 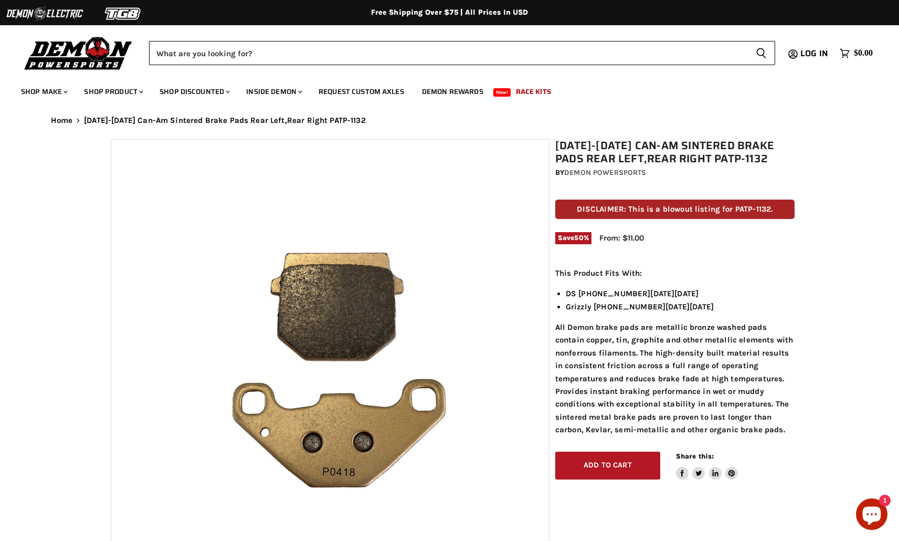 I want to click on span: From: $11.00, so click(x=621, y=238).